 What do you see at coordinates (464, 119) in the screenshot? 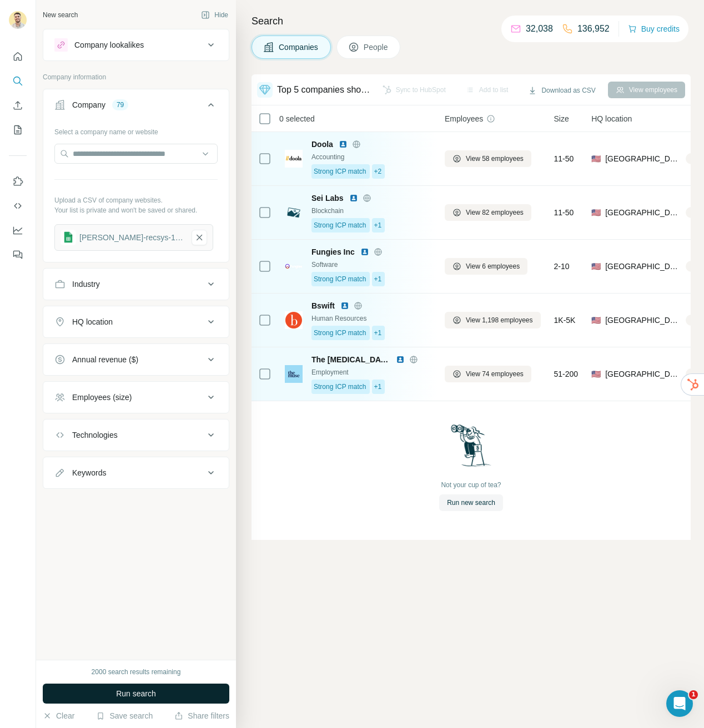
I see `span: Employees` at bounding box center [464, 119].